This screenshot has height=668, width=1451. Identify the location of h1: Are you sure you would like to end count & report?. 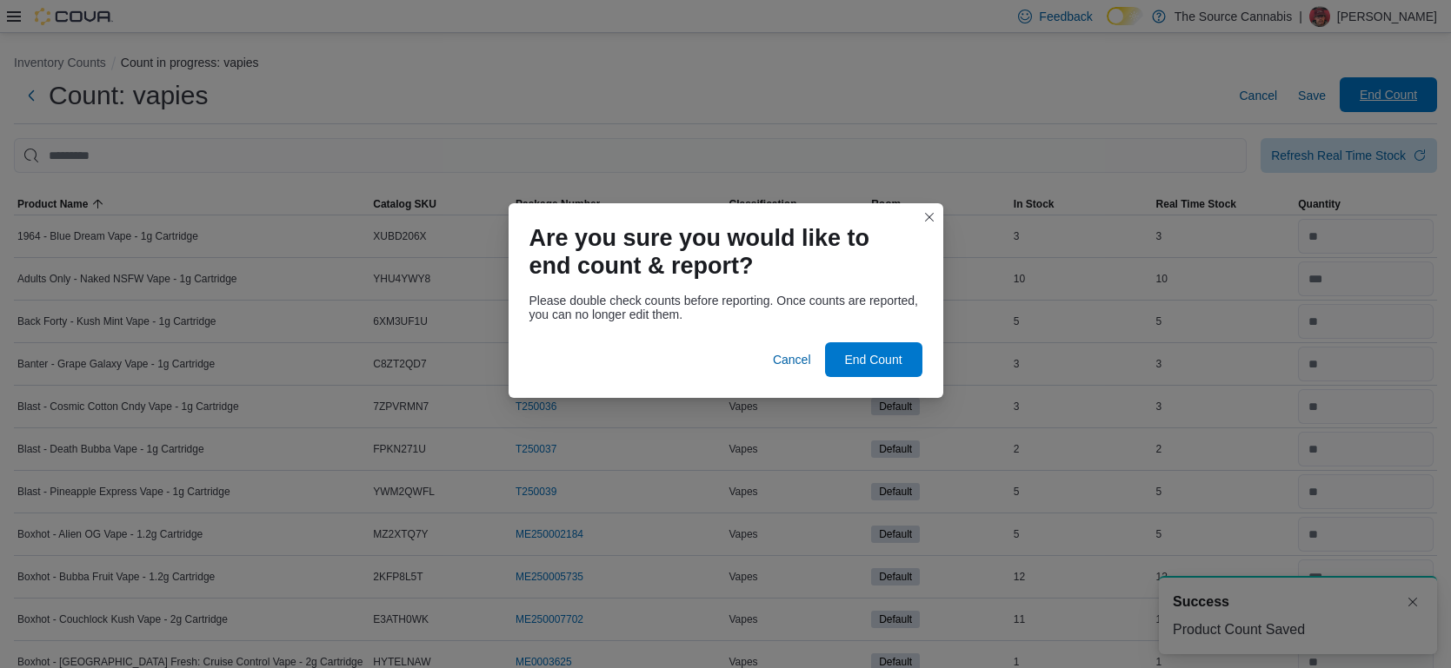
(719, 252).